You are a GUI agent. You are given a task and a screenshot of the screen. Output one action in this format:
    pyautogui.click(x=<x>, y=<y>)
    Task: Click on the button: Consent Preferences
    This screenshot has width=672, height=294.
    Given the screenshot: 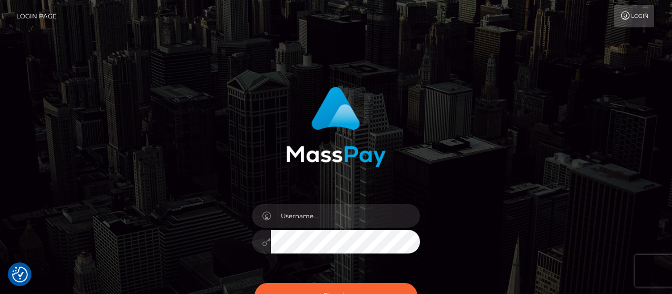 What is the action you would take?
    pyautogui.click(x=20, y=274)
    